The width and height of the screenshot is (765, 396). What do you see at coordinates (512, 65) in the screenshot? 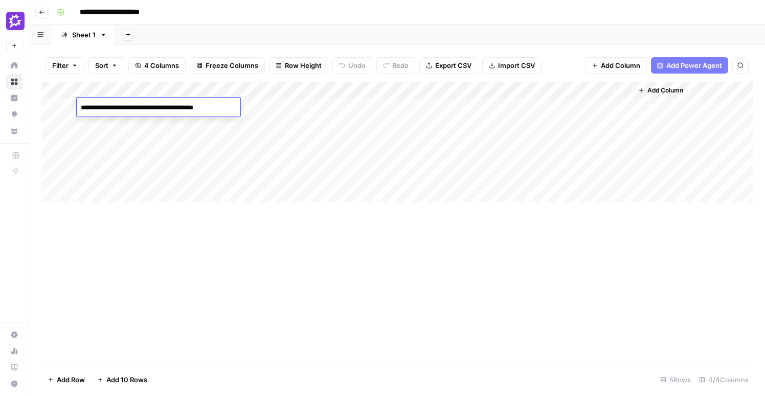
I see `button: Import CSV` at bounding box center [512, 65].